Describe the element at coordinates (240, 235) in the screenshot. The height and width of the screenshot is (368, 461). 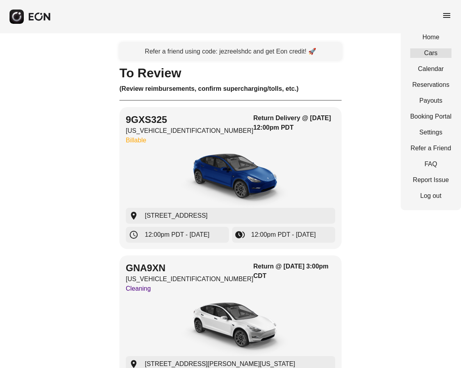
I see `span: browse_gallery` at that location.